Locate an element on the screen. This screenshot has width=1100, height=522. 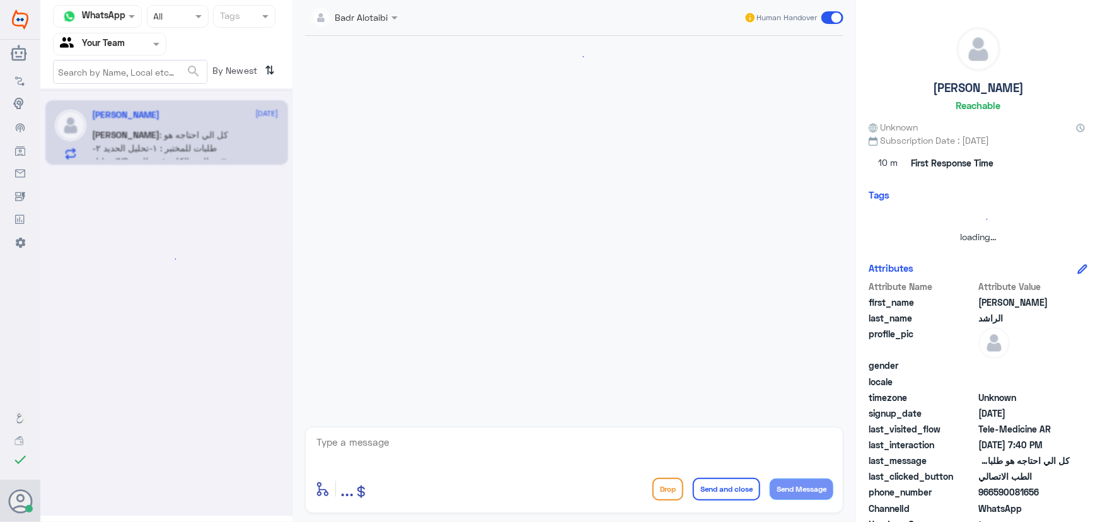
span: Attribute Value is located at coordinates (1024, 286).